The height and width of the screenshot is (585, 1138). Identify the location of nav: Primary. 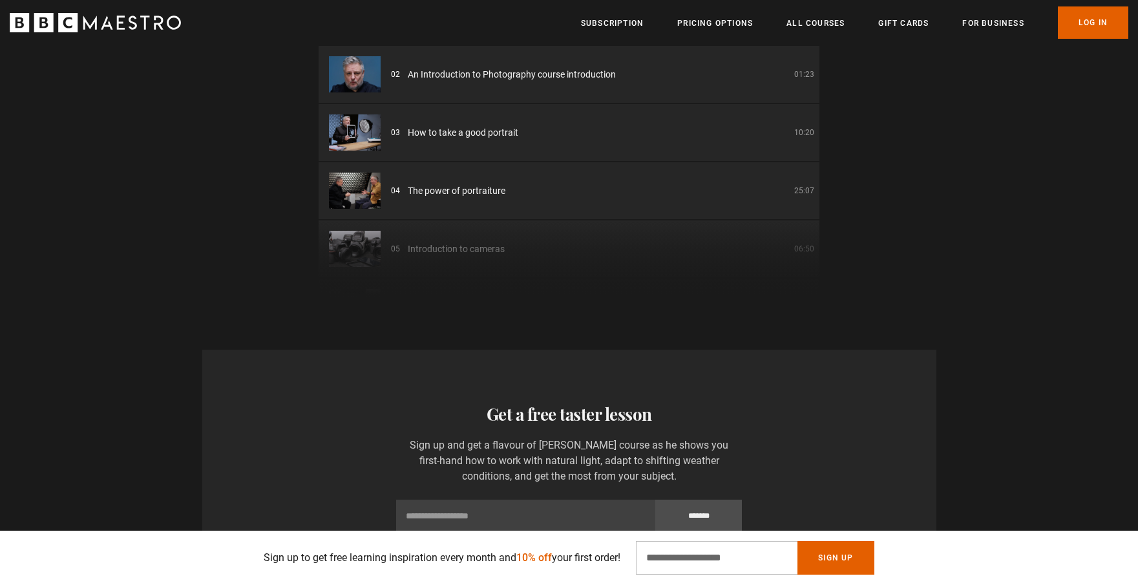
(854, 23).